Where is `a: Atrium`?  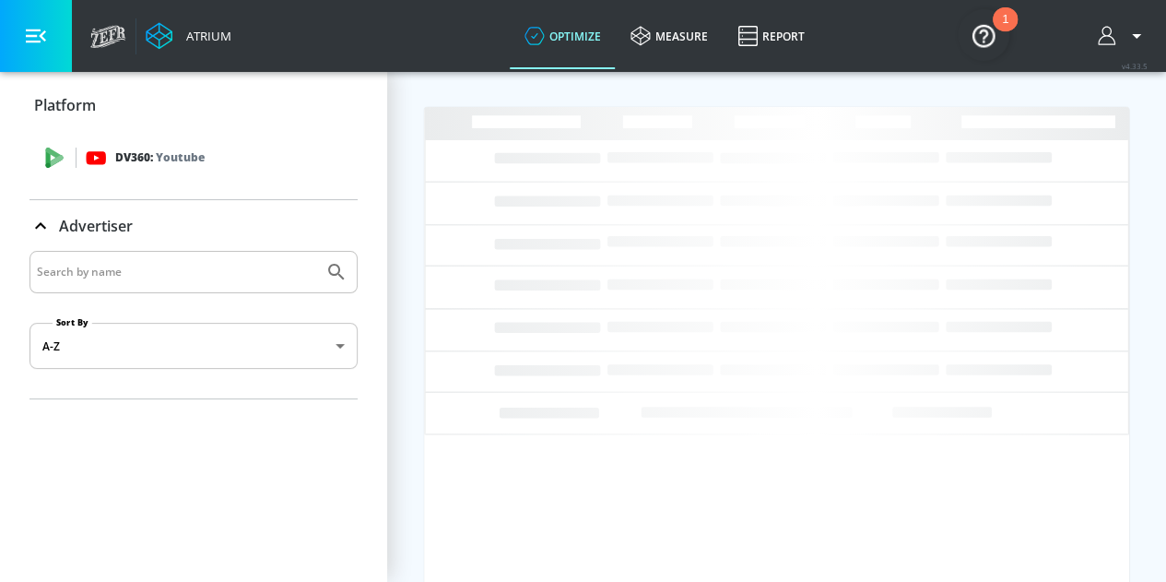
a: Atrium is located at coordinates (188, 36).